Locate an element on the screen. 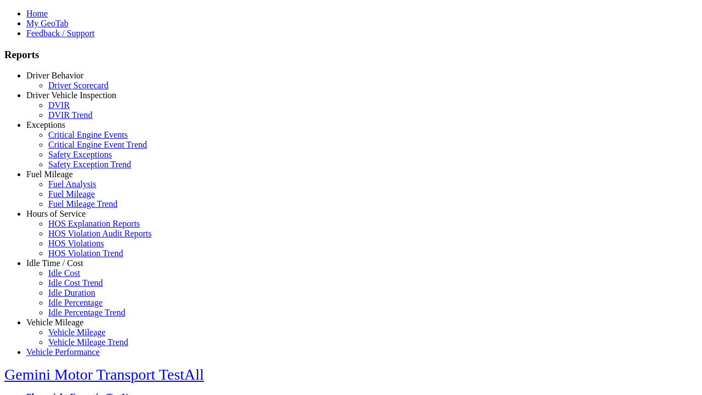 This screenshot has height=395, width=702. a: HOS Violation Audit Reports is located at coordinates (100, 233).